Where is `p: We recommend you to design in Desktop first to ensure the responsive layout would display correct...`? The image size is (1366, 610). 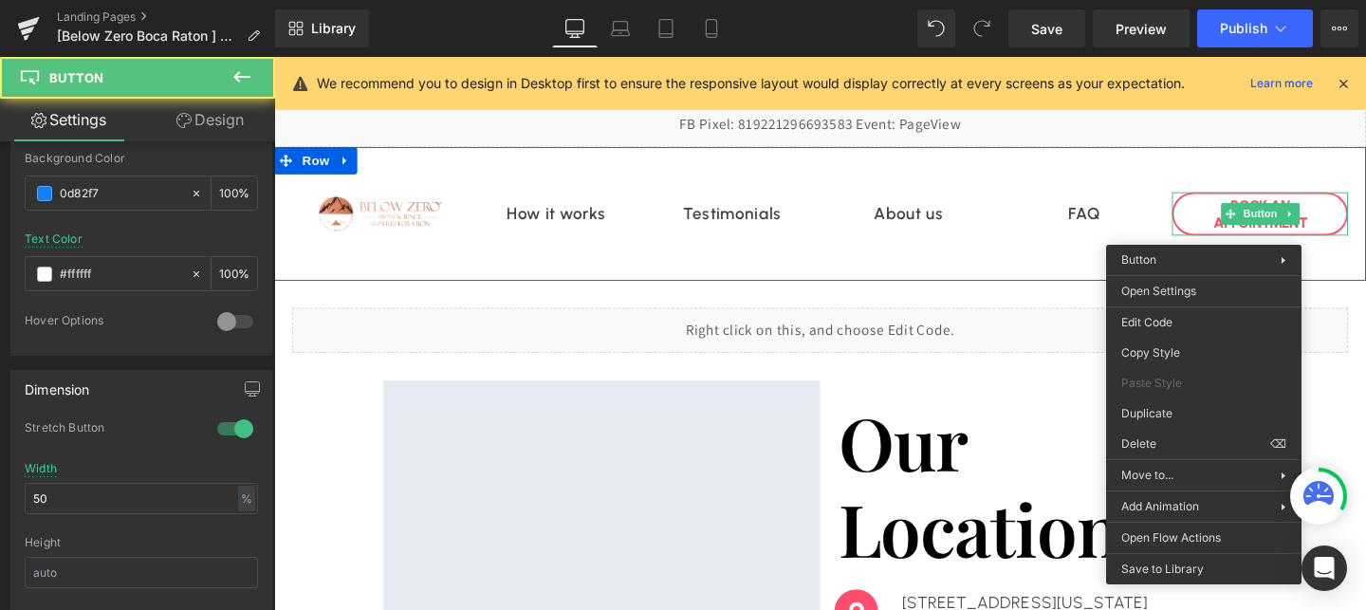 p: We recommend you to design in Desktop first to ensure the responsive layout would display correct... is located at coordinates (750, 83).